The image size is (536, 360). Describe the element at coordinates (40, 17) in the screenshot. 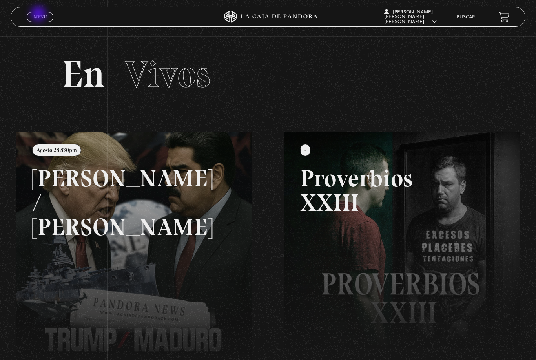

I see `span: Menu` at that location.